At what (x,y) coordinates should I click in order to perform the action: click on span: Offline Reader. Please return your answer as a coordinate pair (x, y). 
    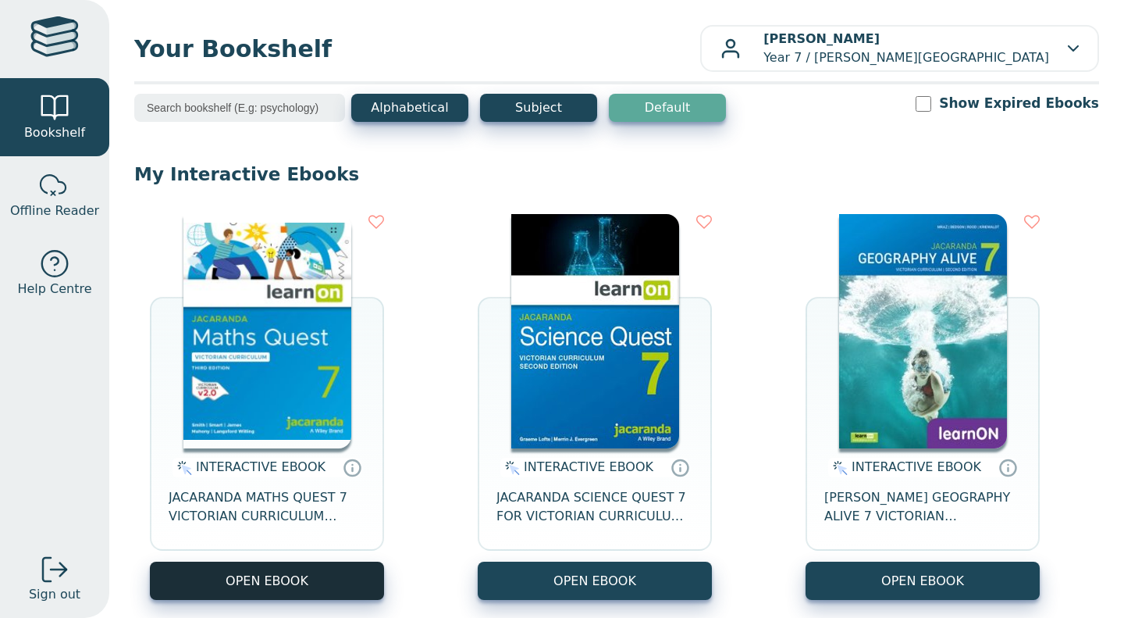
    Looking at the image, I should click on (55, 211).